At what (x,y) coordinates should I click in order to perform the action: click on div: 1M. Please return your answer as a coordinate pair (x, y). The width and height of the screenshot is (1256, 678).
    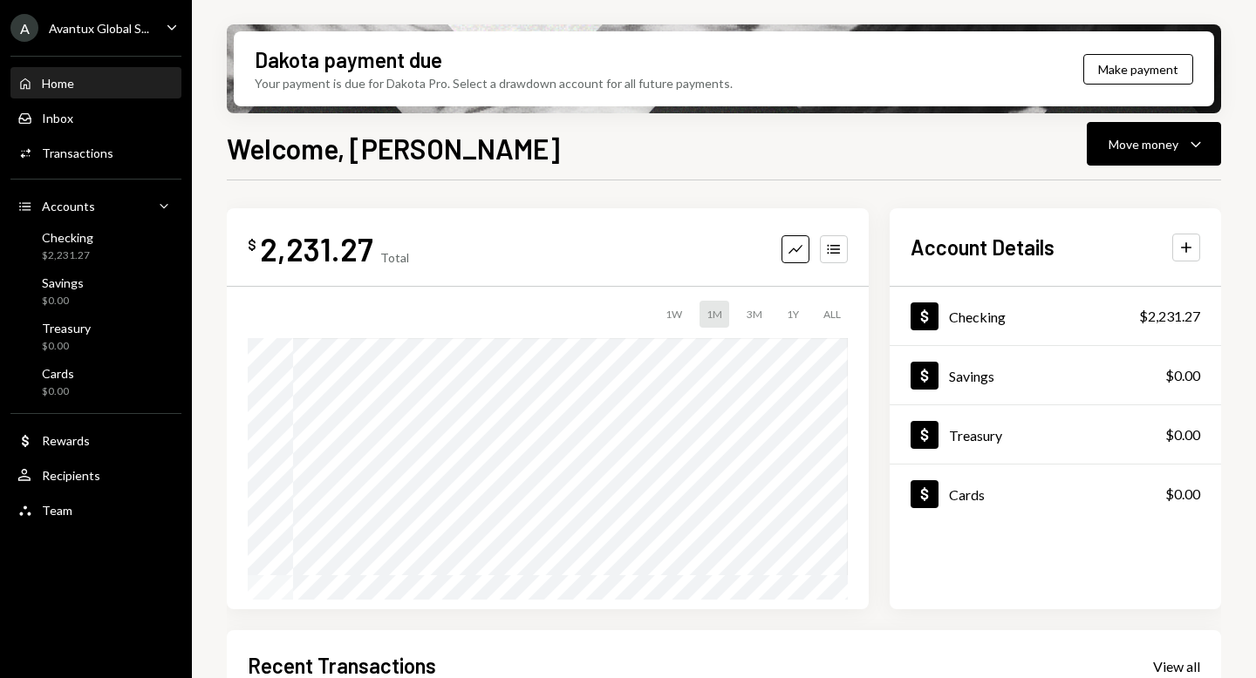
    Looking at the image, I should click on (714, 314).